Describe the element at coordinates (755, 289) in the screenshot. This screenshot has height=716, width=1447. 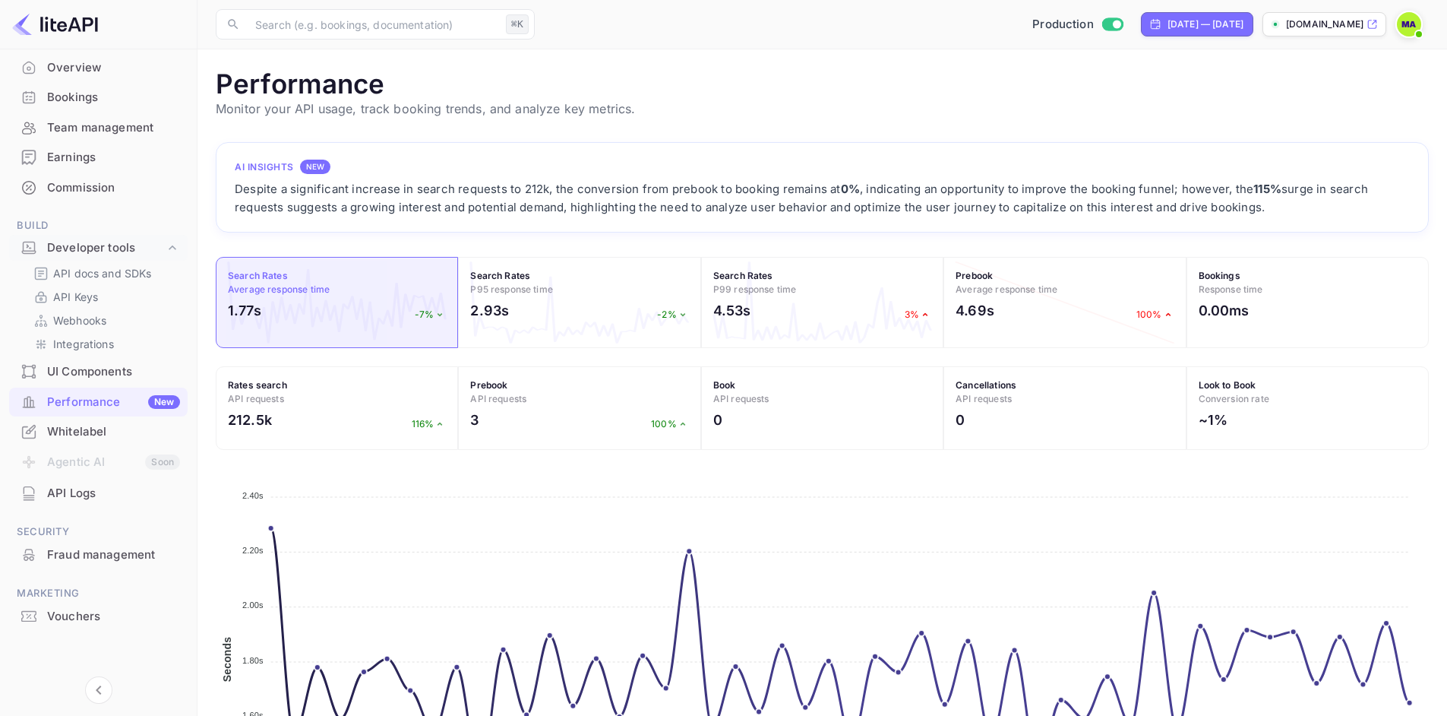
I see `span: P99 response time` at that location.